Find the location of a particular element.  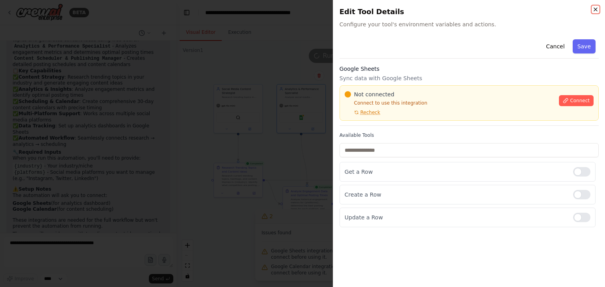

button: Cancel is located at coordinates (555, 46).